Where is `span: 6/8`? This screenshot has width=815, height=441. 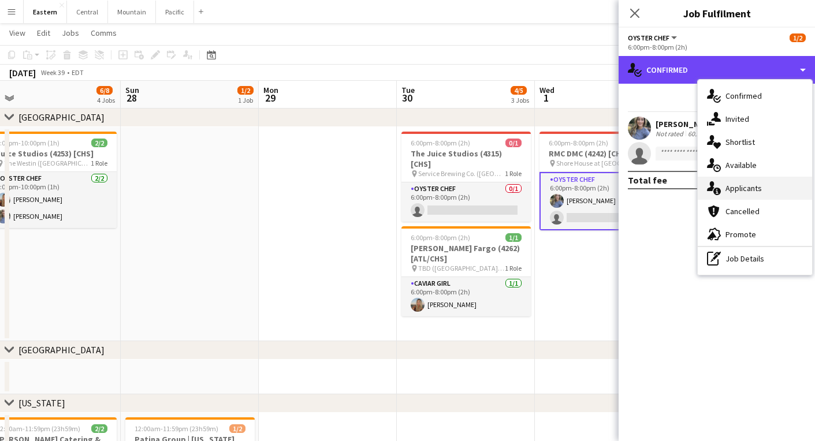 span: 6/8 is located at coordinates (105, 90).